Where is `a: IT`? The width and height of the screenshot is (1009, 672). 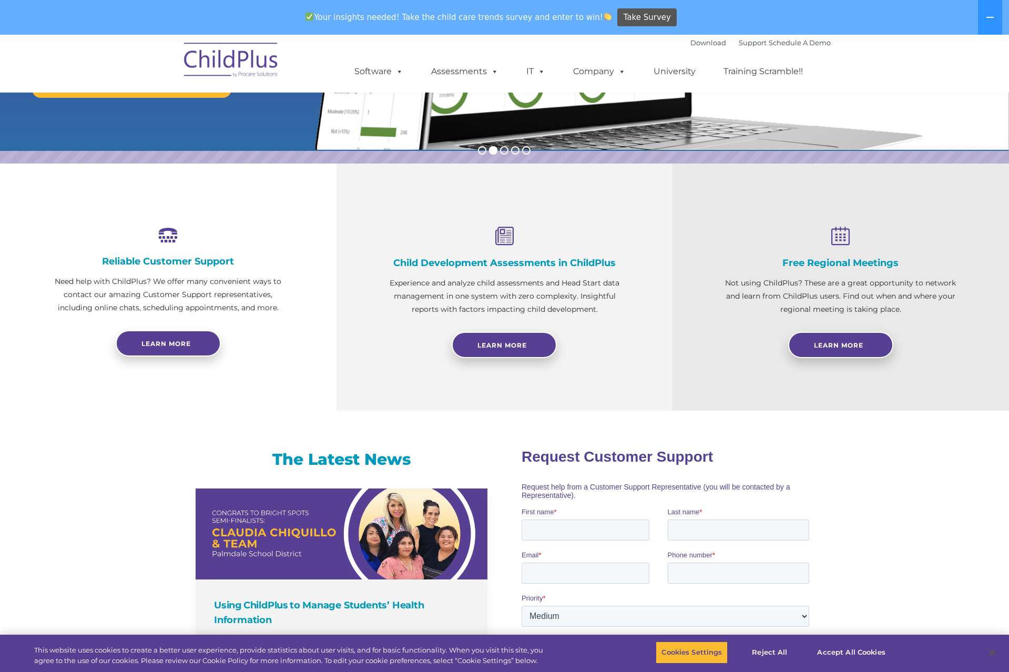
a: IT is located at coordinates (536, 72).